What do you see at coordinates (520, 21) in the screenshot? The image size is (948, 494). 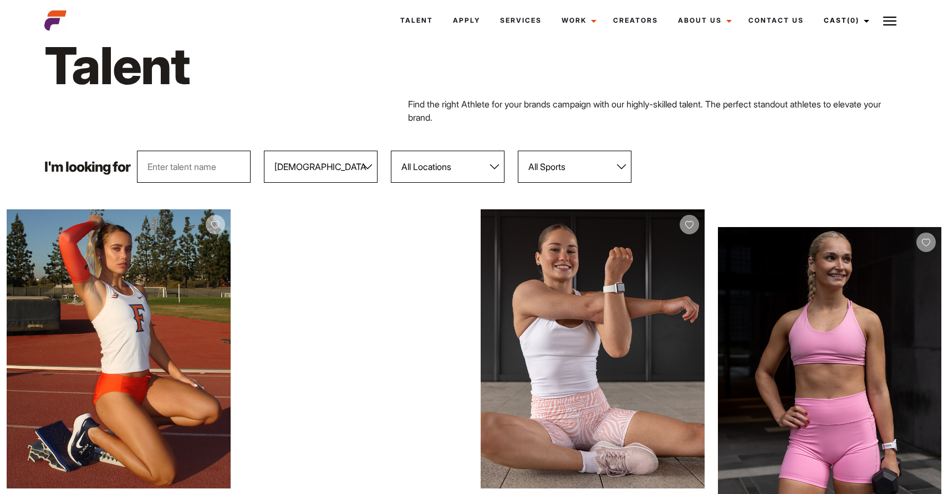 I see `a: Services` at bounding box center [520, 21].